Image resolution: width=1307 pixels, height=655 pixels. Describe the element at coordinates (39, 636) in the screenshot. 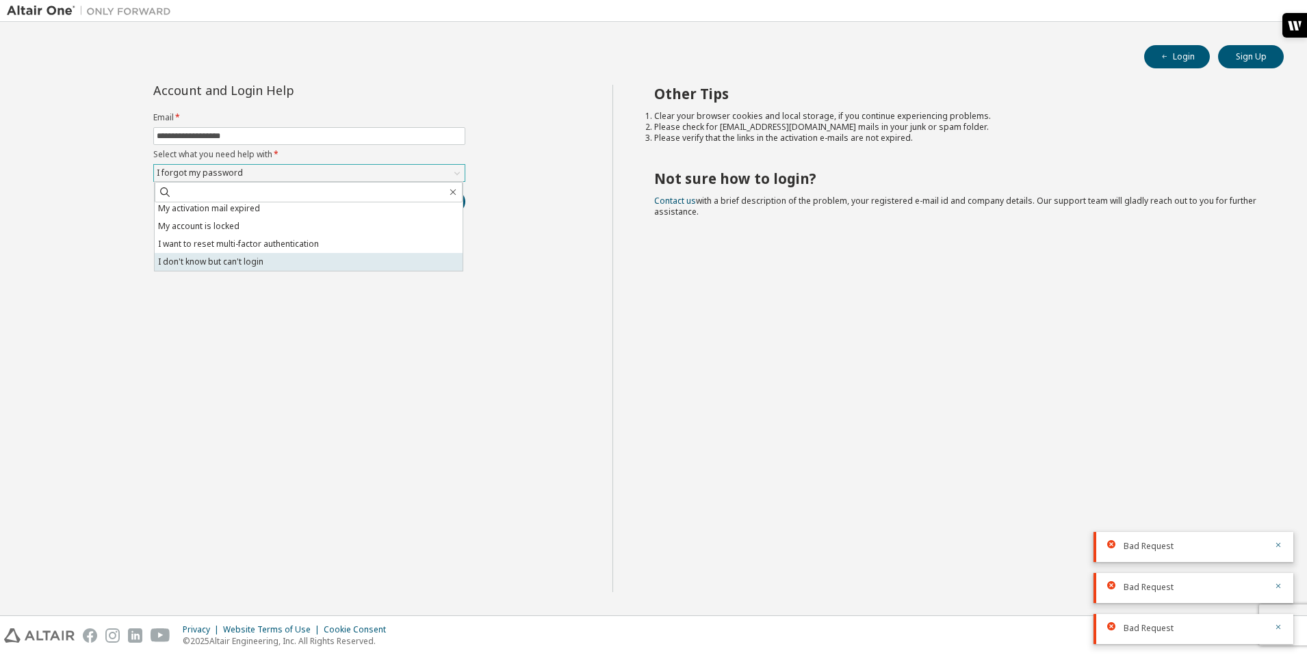

I see `img: altair_logo.svg` at that location.